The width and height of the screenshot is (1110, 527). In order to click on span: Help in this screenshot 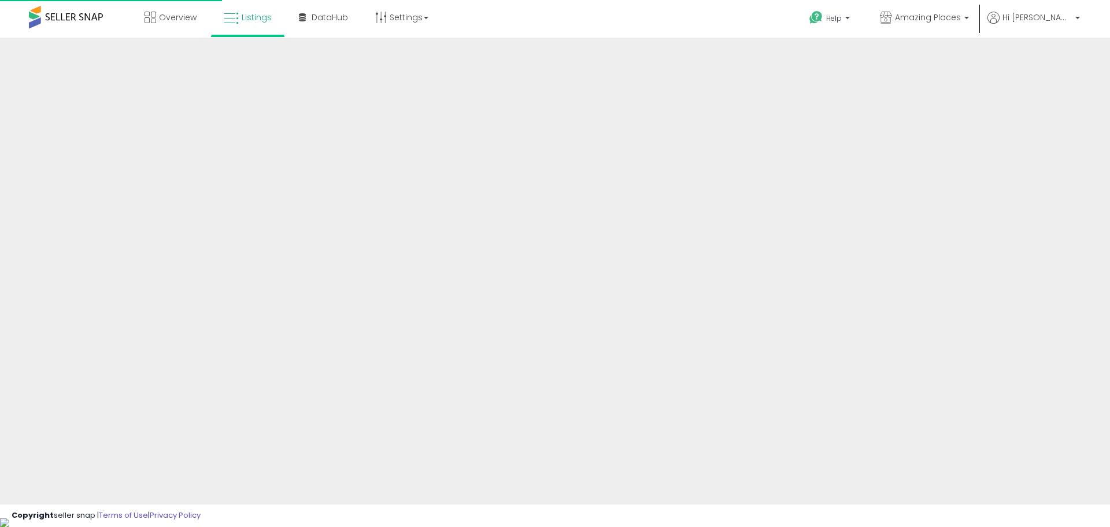, I will do `click(834, 18)`.